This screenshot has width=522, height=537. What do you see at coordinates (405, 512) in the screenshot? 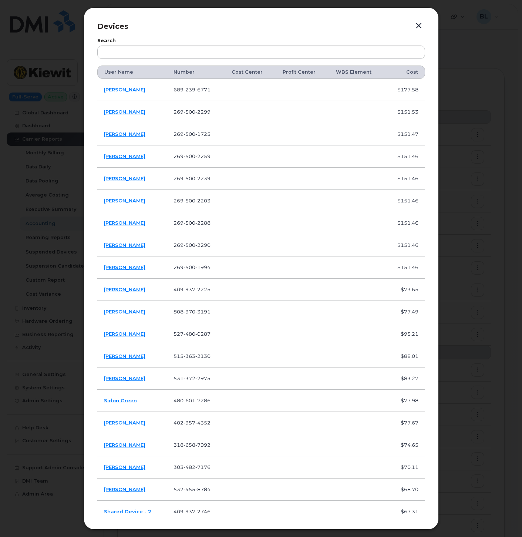
I see `td: $67.31` at bounding box center [405, 512].